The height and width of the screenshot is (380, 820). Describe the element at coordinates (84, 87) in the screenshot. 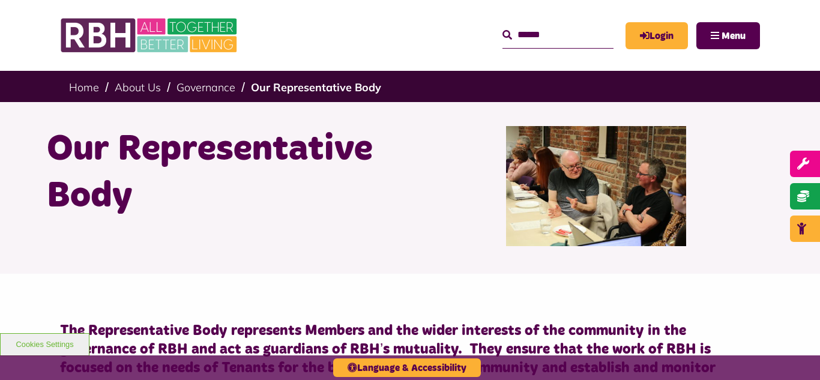

I see `a: Home` at that location.